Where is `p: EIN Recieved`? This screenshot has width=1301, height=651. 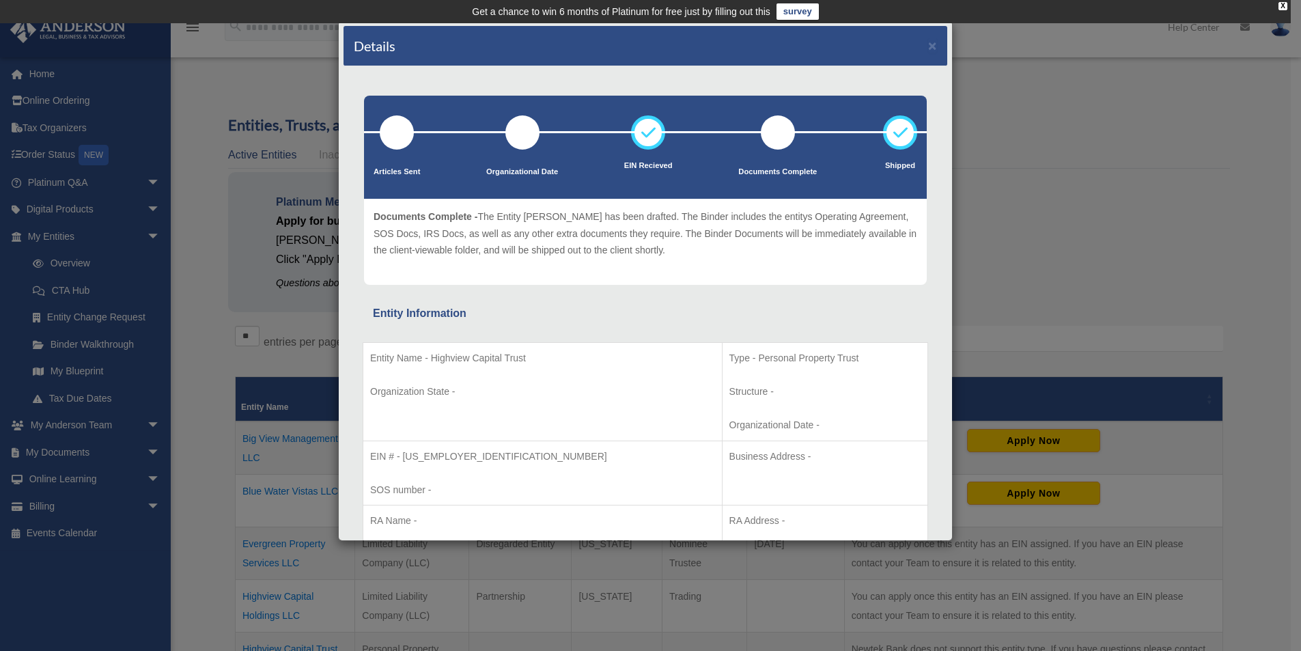 p: EIN Recieved is located at coordinates (648, 166).